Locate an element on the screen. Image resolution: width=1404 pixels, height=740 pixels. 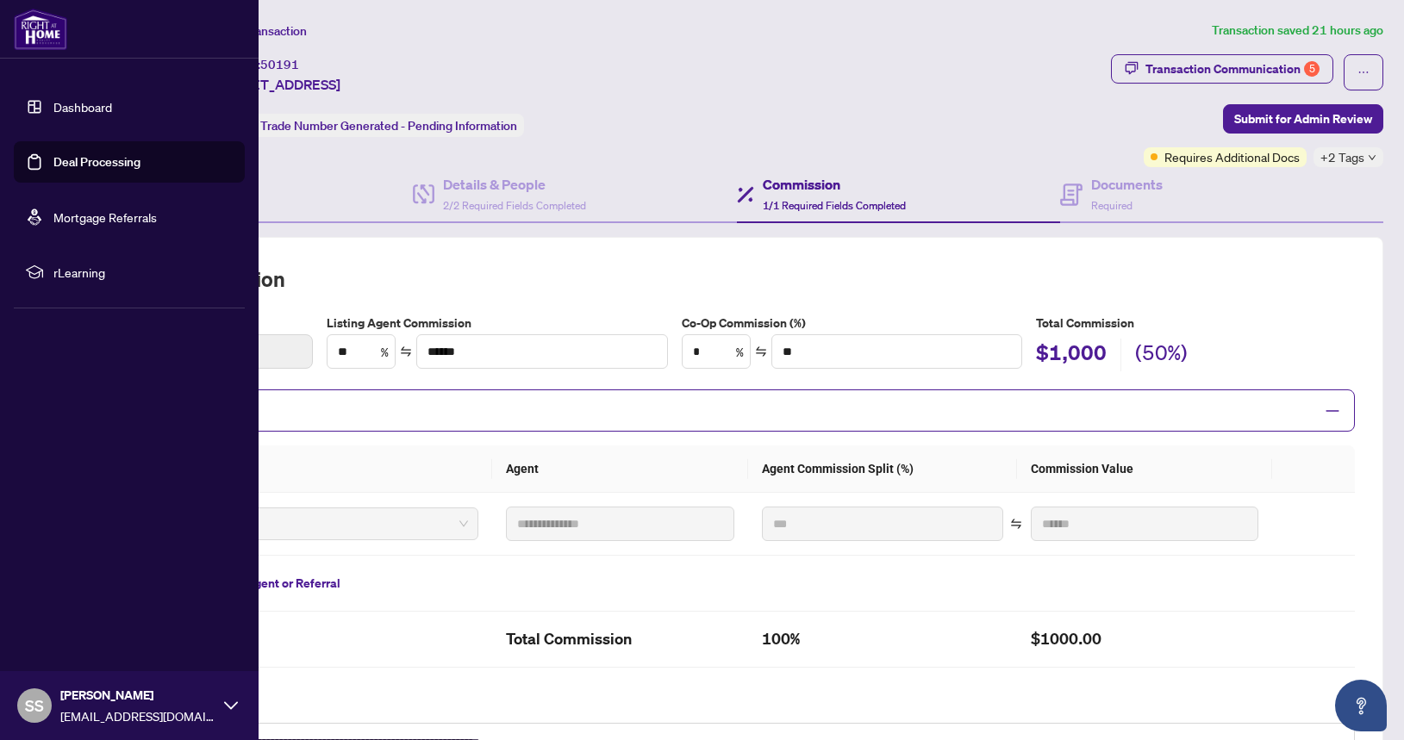
h4: Commission is located at coordinates (834, 184).